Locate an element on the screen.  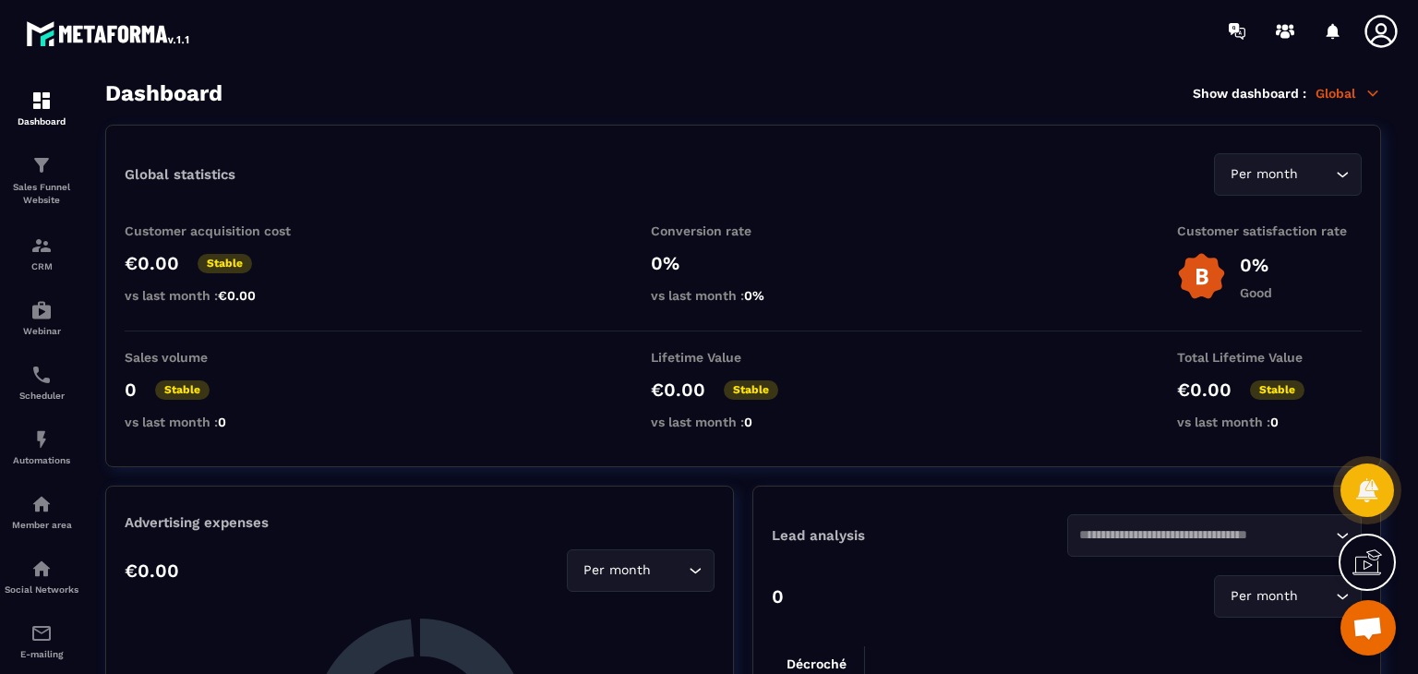
a: formationformationCRM is located at coordinates (42, 253).